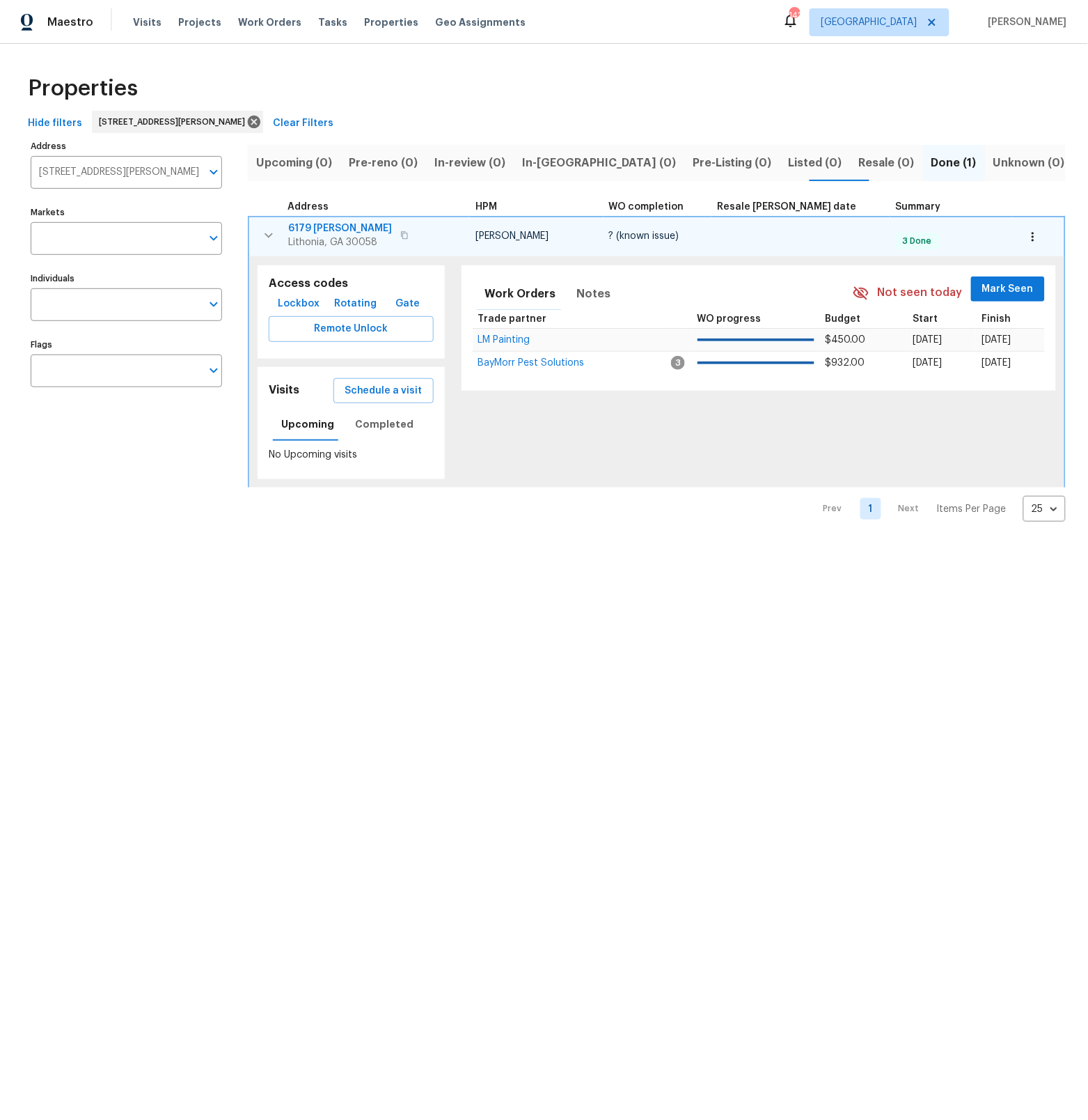 Image resolution: width=1088 pixels, height=1120 pixels. Describe the element at coordinates (200, 23) in the screenshot. I see `span: Projects` at that location.